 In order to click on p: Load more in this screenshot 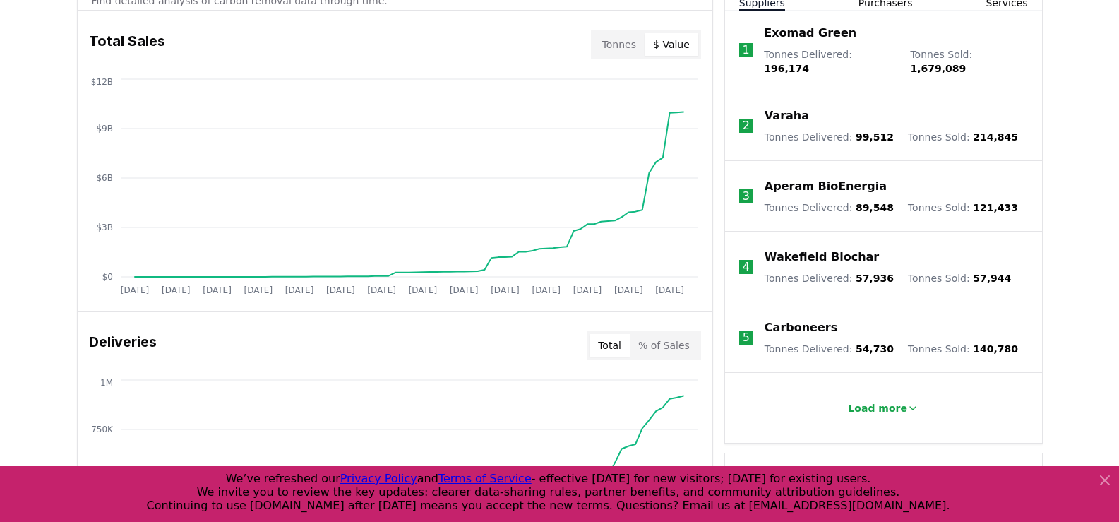, I will do `click(878, 408)`.